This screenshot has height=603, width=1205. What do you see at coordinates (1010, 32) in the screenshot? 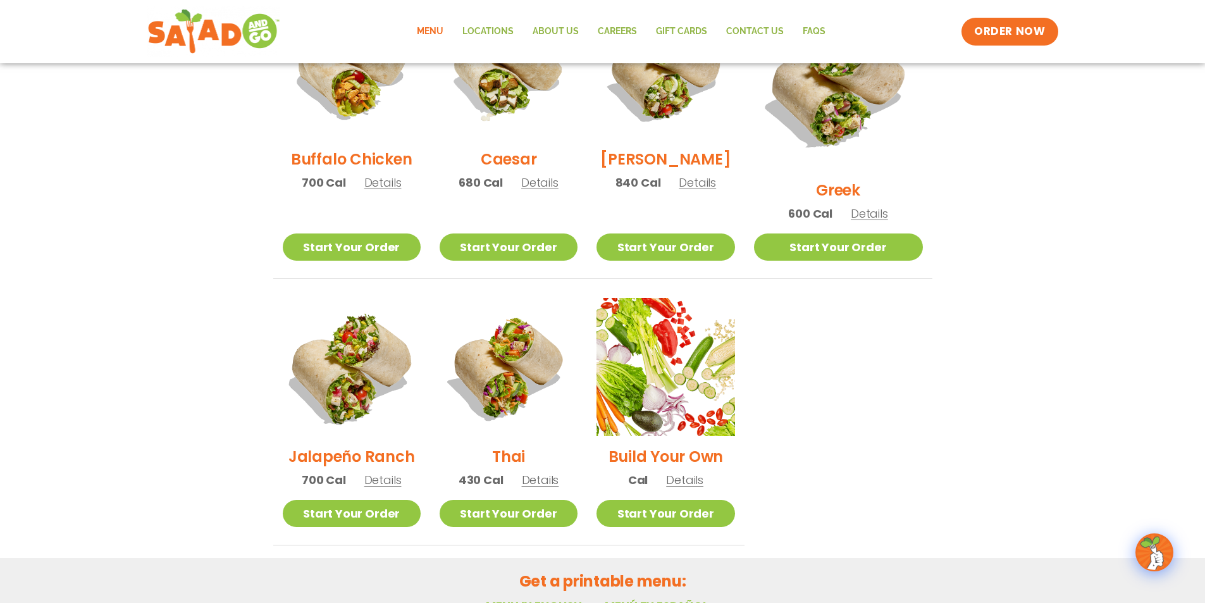
I see `span: ORDER NOW` at bounding box center [1010, 32].